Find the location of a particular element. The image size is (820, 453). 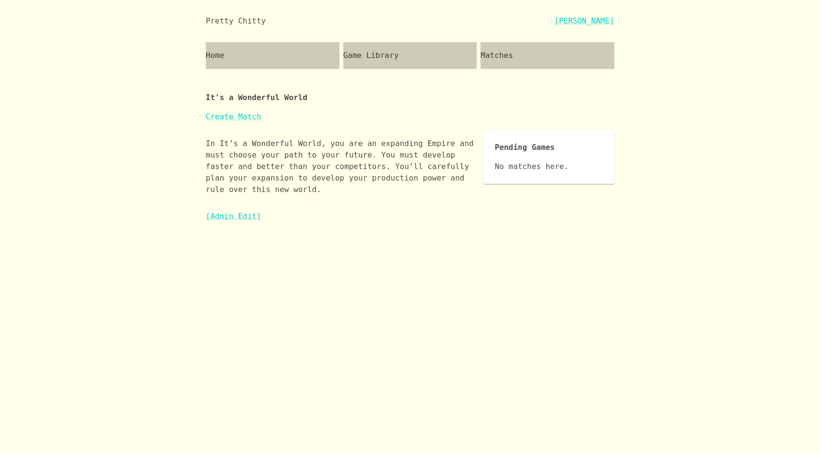

div: Home is located at coordinates (272, 56).